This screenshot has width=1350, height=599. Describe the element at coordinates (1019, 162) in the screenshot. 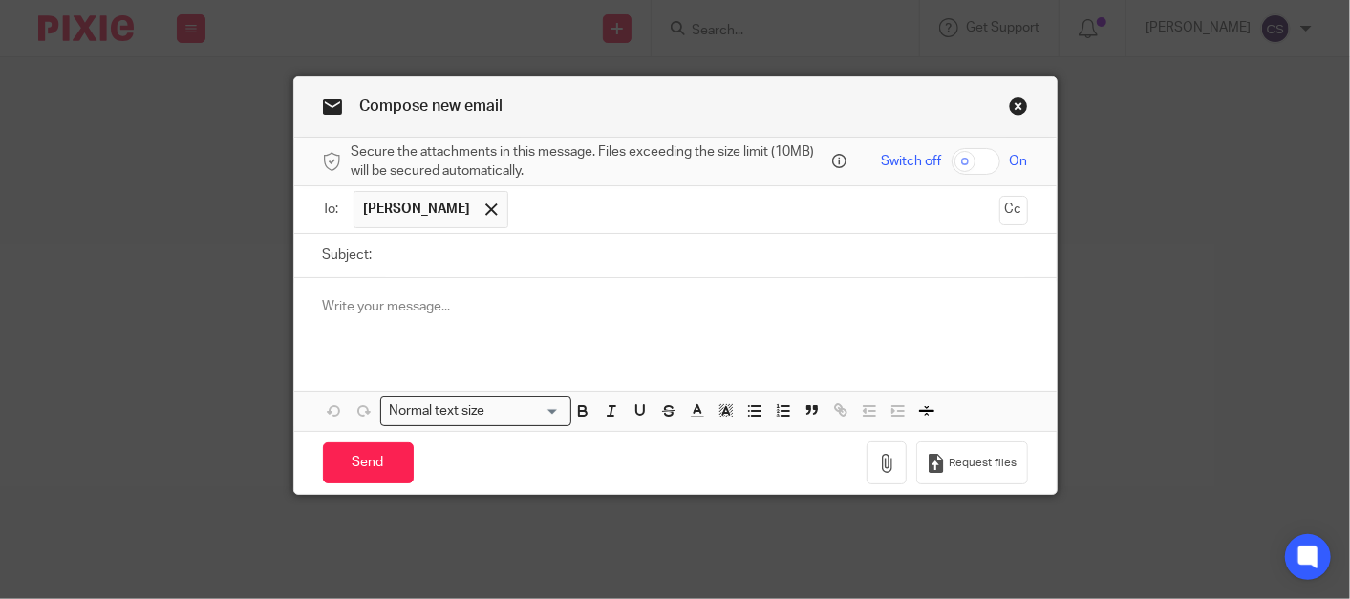

I see `span: On` at that location.